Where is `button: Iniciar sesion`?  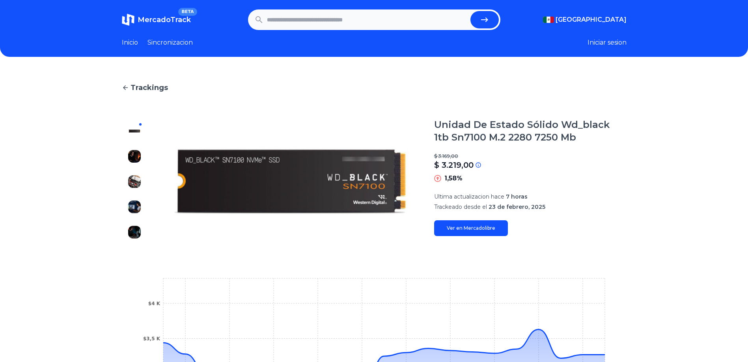
button: Iniciar sesion is located at coordinates (607, 43).